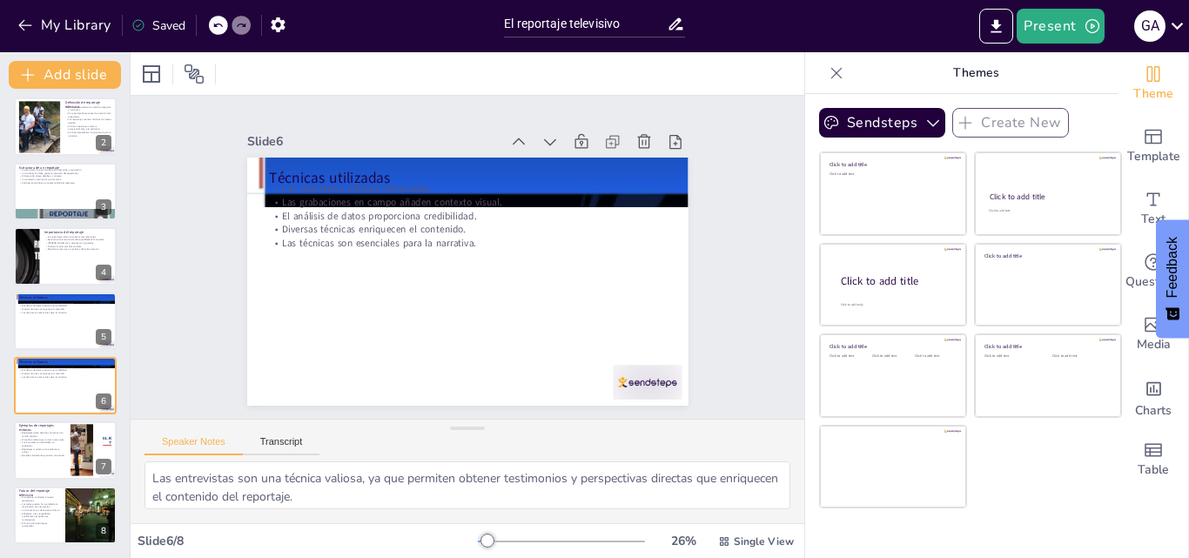 The image size is (1189, 558). Describe the element at coordinates (193, 446) in the screenshot. I see `button: Speaker Notes` at that location.